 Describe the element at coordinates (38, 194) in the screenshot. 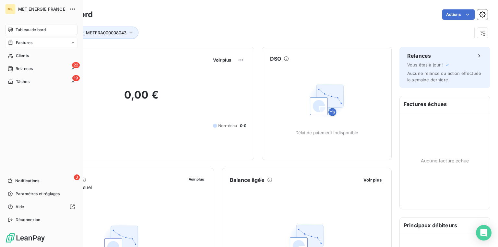

I see `span: Paramètres et réglages` at that location.